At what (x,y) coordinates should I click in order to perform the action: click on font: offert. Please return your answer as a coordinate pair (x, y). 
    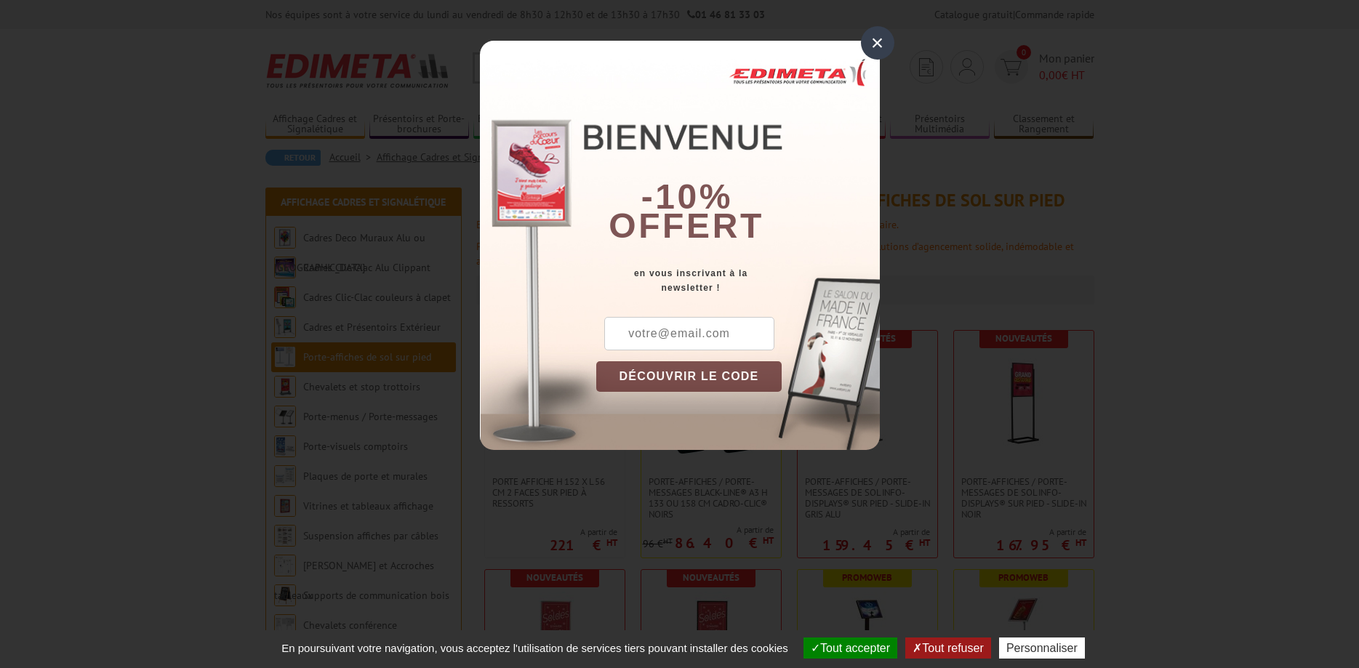
    Looking at the image, I should click on (687, 225).